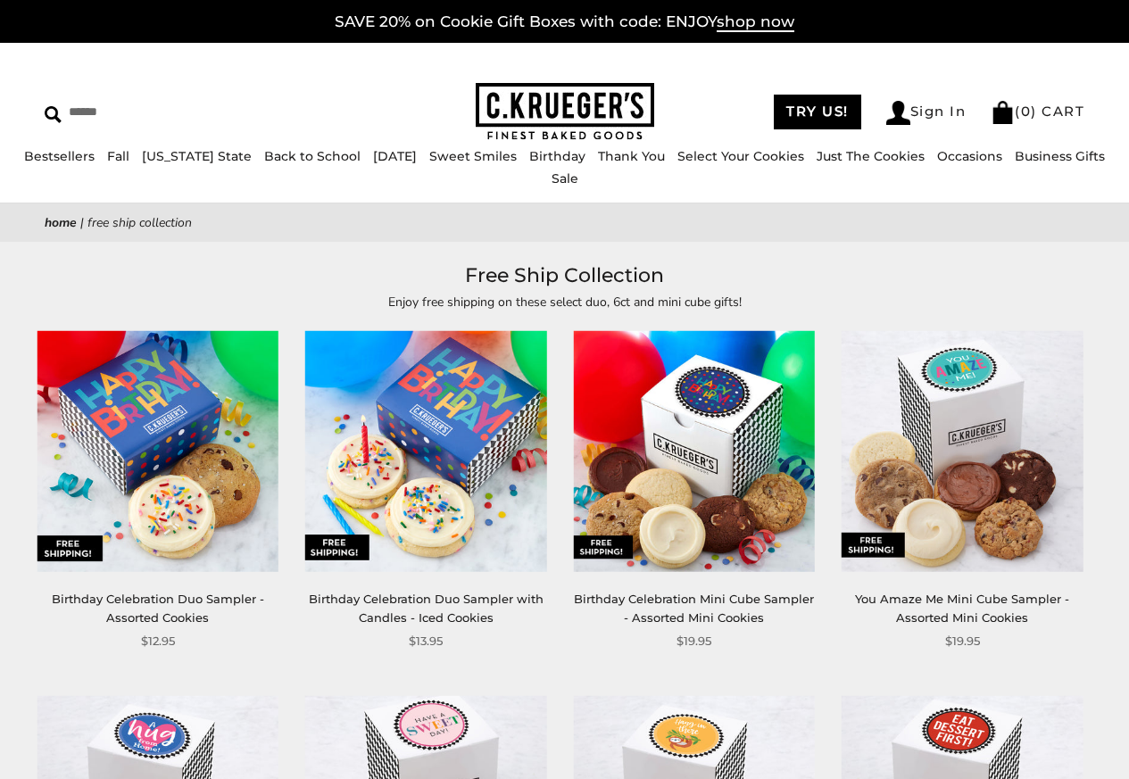 The width and height of the screenshot is (1129, 779). I want to click on input: Search, so click(163, 112).